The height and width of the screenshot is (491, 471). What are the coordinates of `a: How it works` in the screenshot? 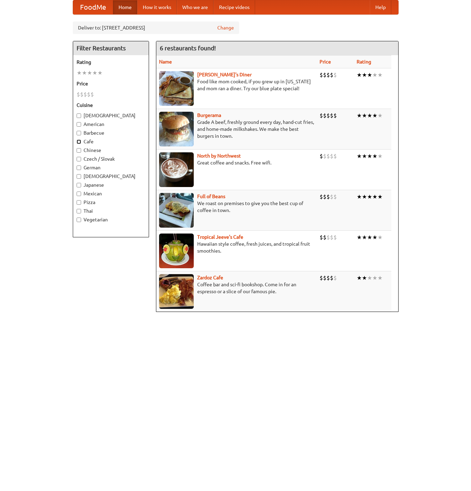 It's located at (157, 7).